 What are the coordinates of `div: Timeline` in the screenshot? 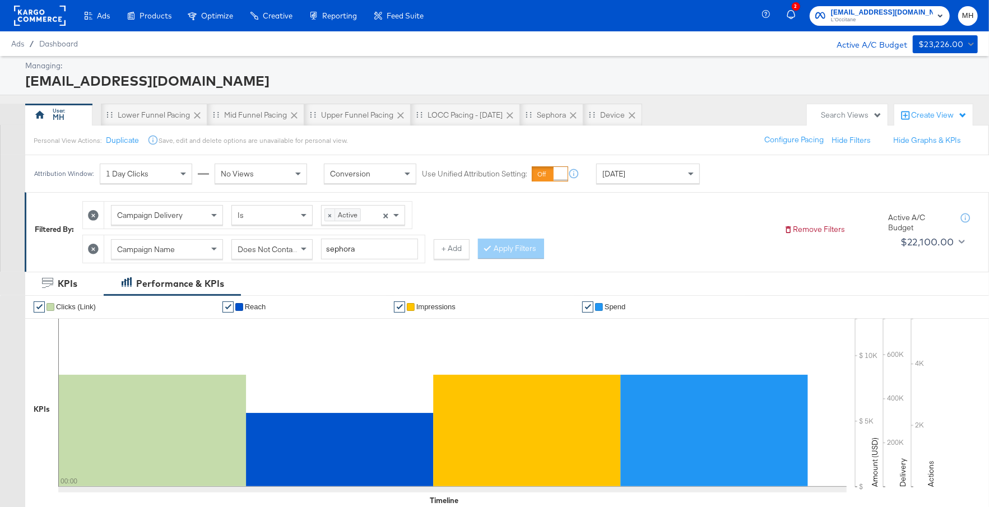 It's located at (444, 500).